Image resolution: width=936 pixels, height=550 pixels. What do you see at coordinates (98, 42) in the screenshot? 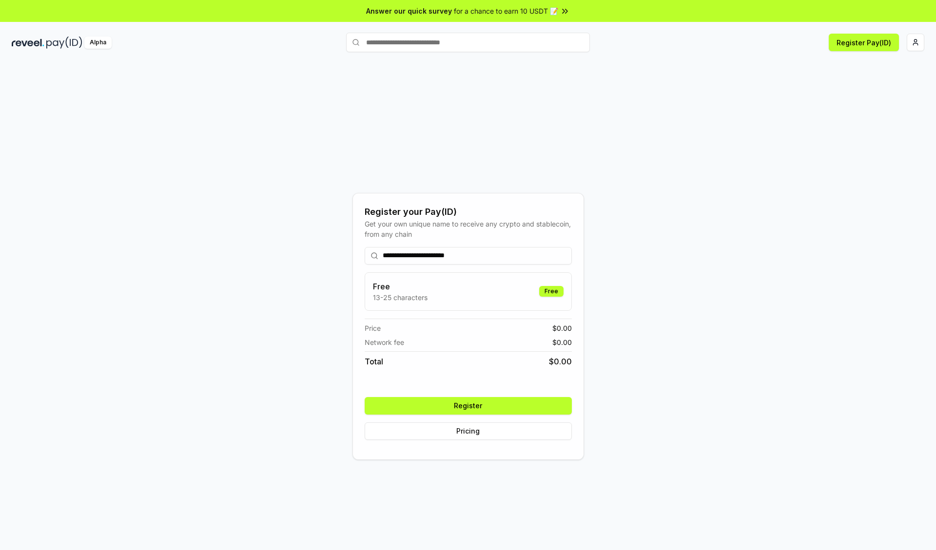
I see `div: Alpha` at bounding box center [98, 42].